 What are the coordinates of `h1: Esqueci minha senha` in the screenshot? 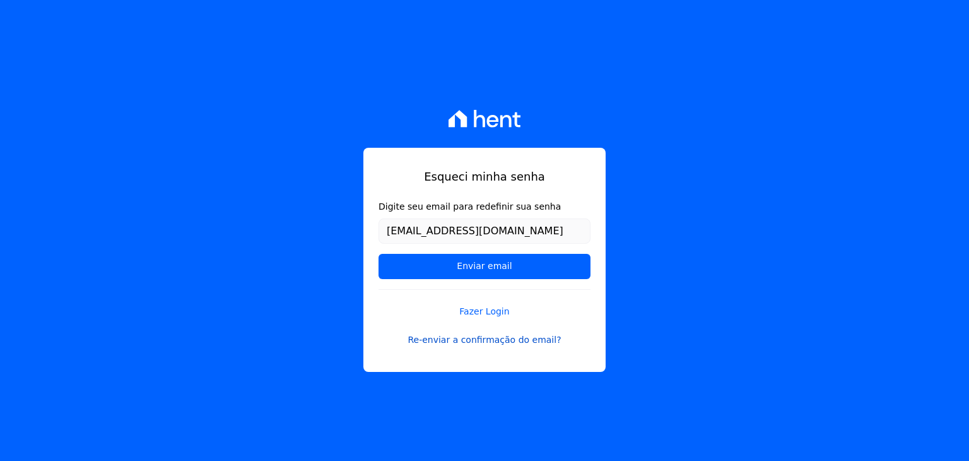 It's located at (485, 176).